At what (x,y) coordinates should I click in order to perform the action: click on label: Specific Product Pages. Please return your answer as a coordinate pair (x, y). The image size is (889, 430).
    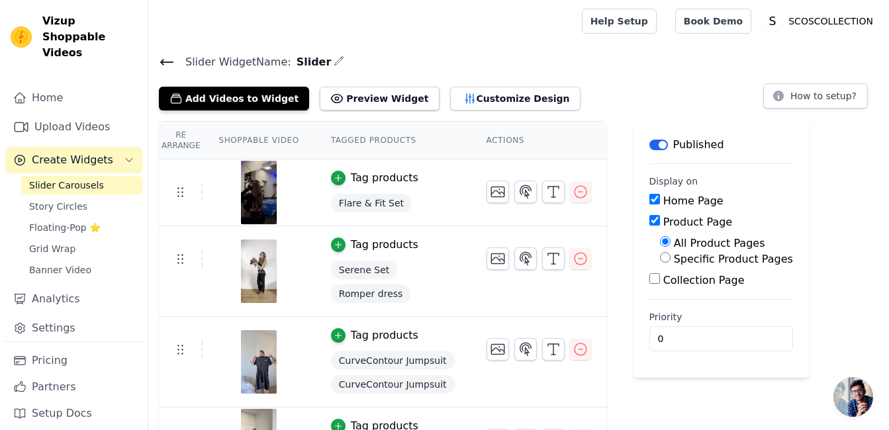
    Looking at the image, I should click on (734, 259).